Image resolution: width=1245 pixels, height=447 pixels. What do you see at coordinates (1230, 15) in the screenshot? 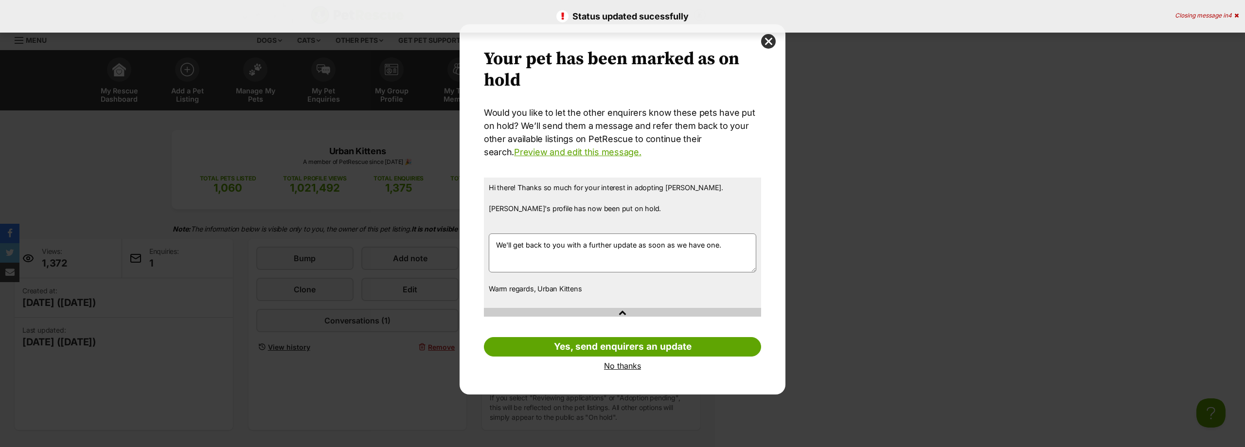
I see `span: 4` at bounding box center [1230, 15].